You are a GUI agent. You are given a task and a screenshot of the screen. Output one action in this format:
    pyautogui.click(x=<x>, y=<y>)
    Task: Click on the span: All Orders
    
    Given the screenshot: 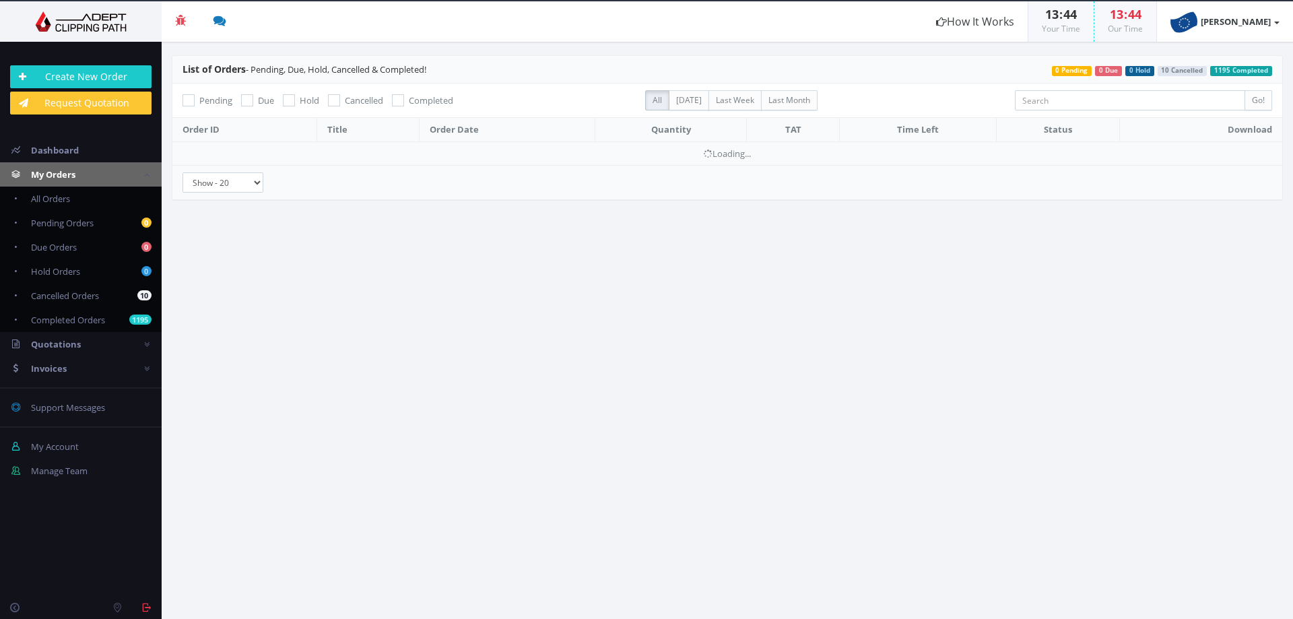 What is the action you would take?
    pyautogui.click(x=51, y=199)
    